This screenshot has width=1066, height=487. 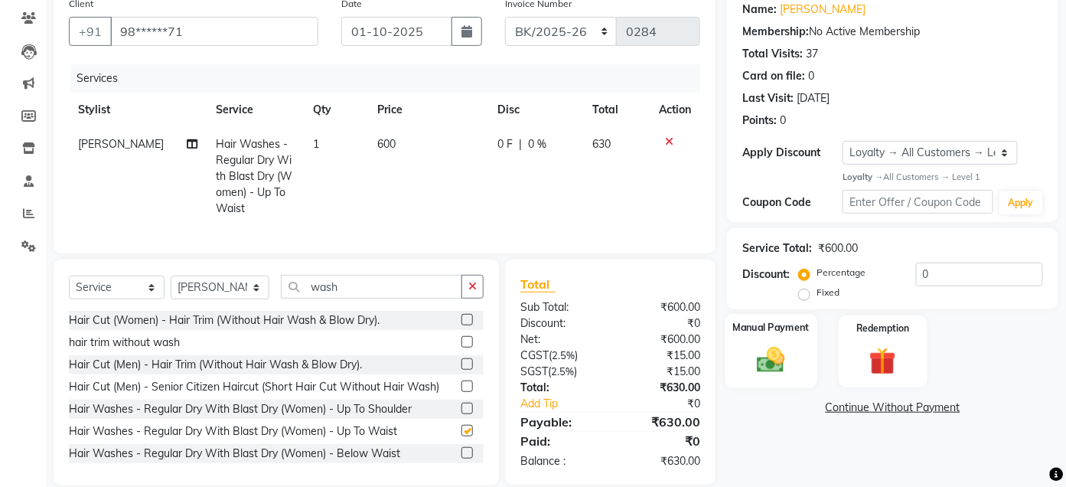 What do you see at coordinates (601, 144) in the screenshot?
I see `span: 630` at bounding box center [601, 144].